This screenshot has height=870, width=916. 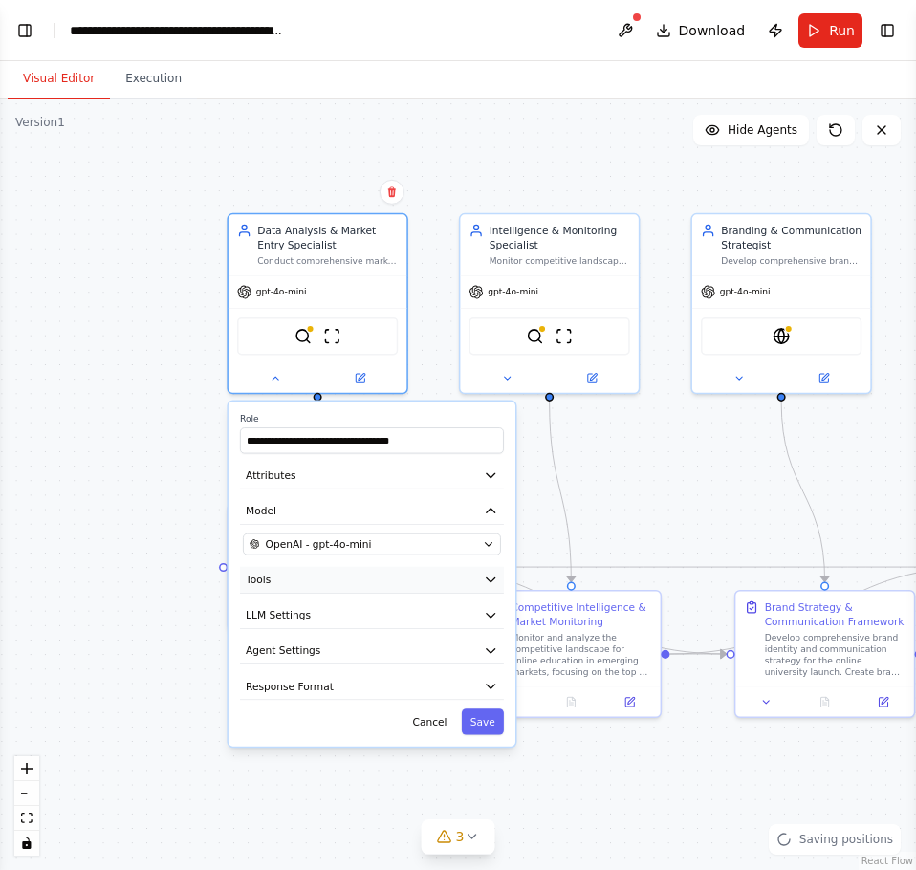 What do you see at coordinates (372, 616) in the screenshot?
I see `button: LLM Settings` at bounding box center [372, 616].